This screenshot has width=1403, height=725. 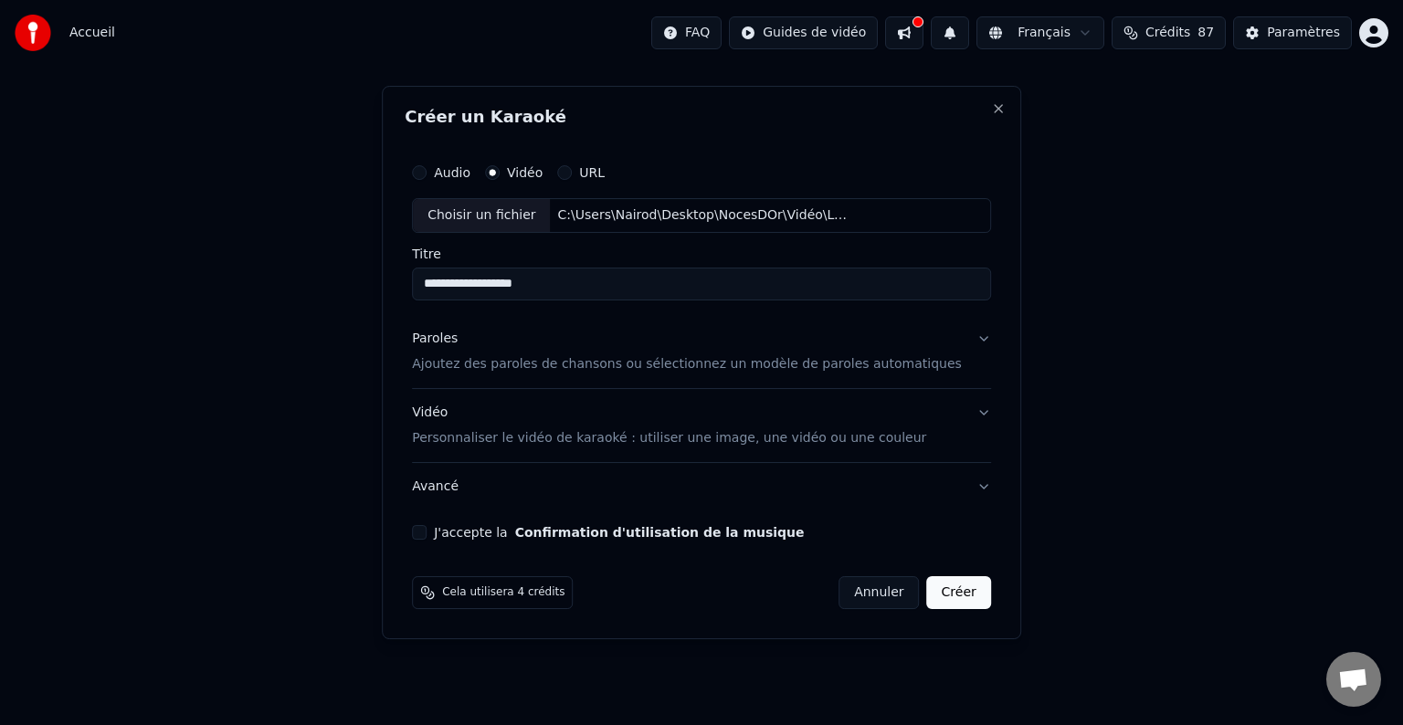 I want to click on div: Vidéo, so click(x=668, y=426).